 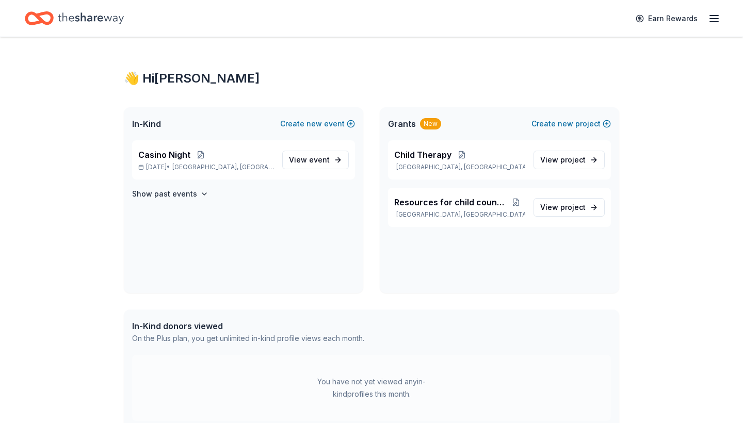 I want to click on button: Show past events, so click(x=170, y=194).